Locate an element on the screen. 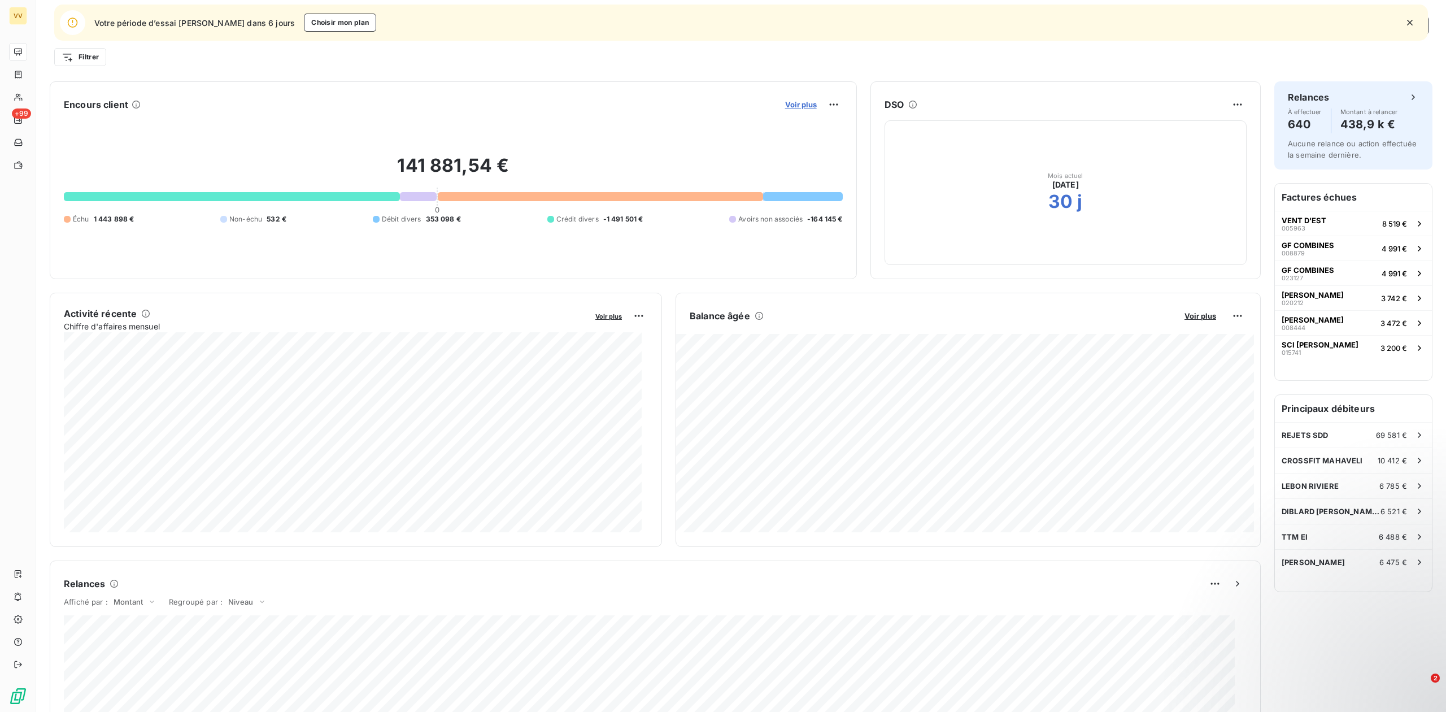 This screenshot has width=1446, height=712. span: -164 145 € is located at coordinates (825, 219).